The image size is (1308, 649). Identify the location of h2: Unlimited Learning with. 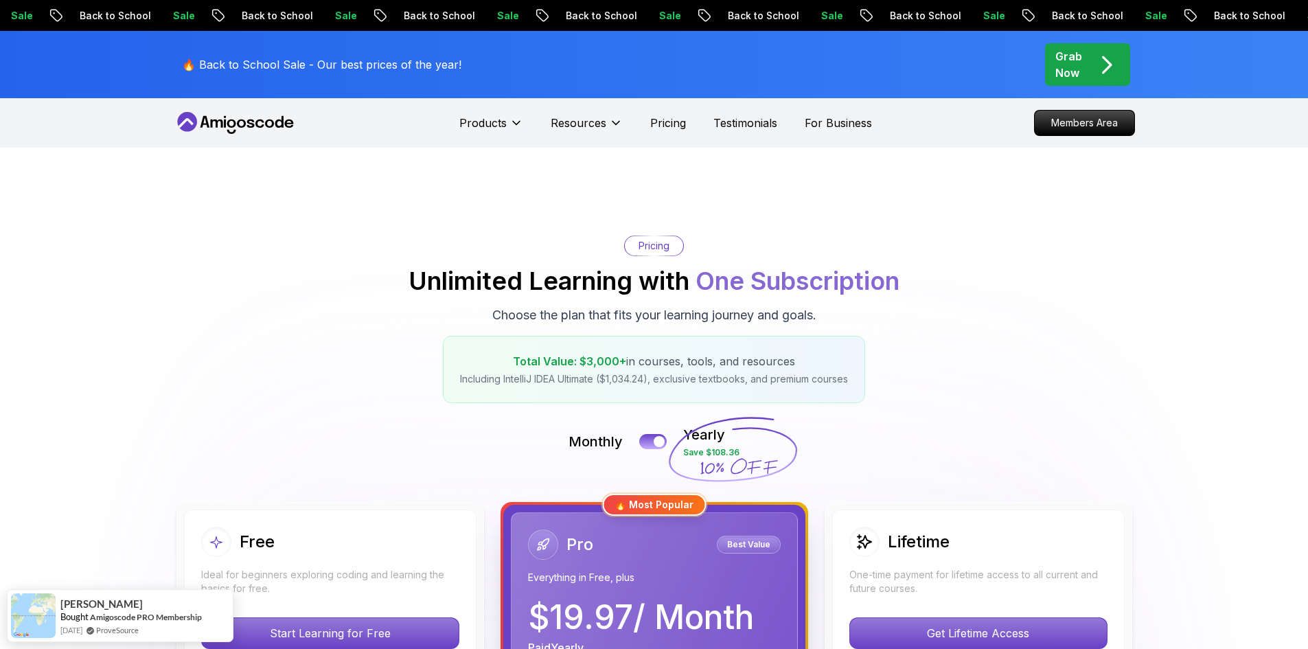
(654, 281).